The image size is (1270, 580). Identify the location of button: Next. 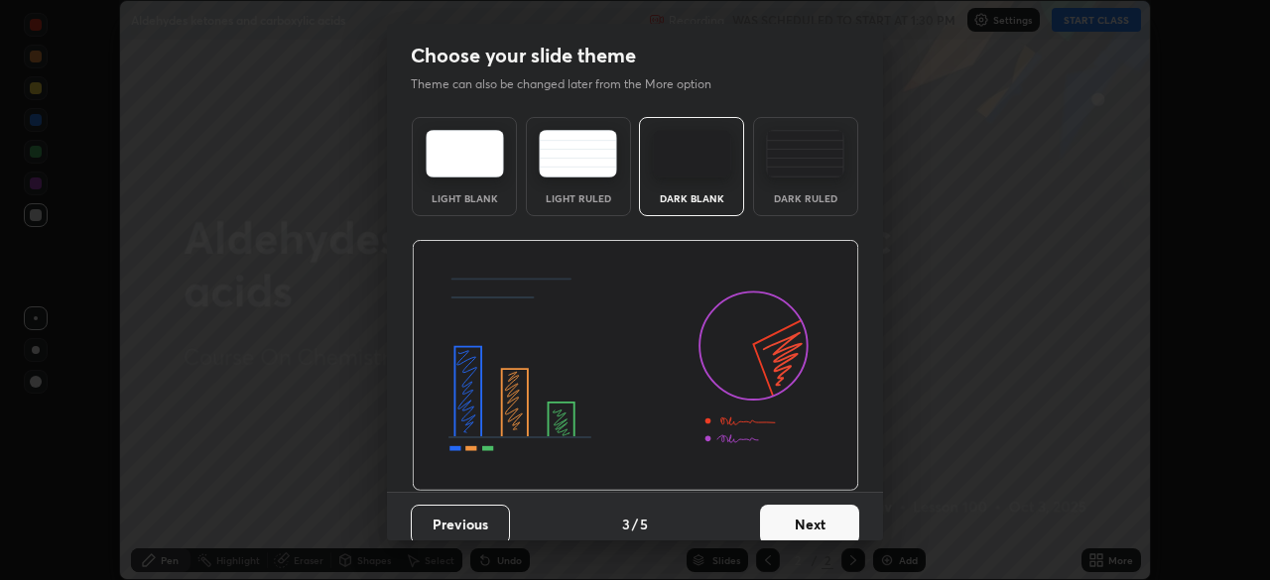
(809, 525).